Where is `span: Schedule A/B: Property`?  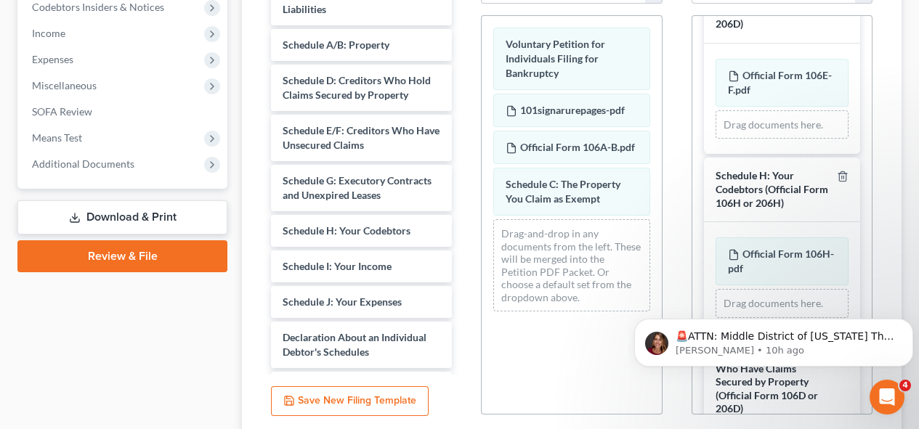
span: Schedule A/B: Property is located at coordinates (336, 44).